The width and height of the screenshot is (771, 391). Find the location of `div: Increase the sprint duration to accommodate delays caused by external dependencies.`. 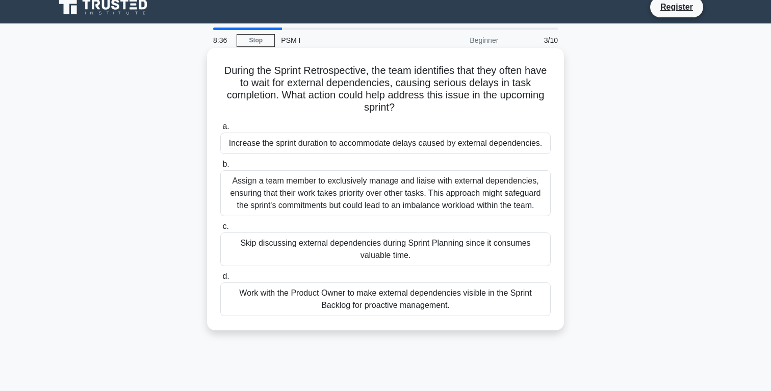

div: Increase the sprint duration to accommodate delays caused by external dependencies. is located at coordinates (385, 143).